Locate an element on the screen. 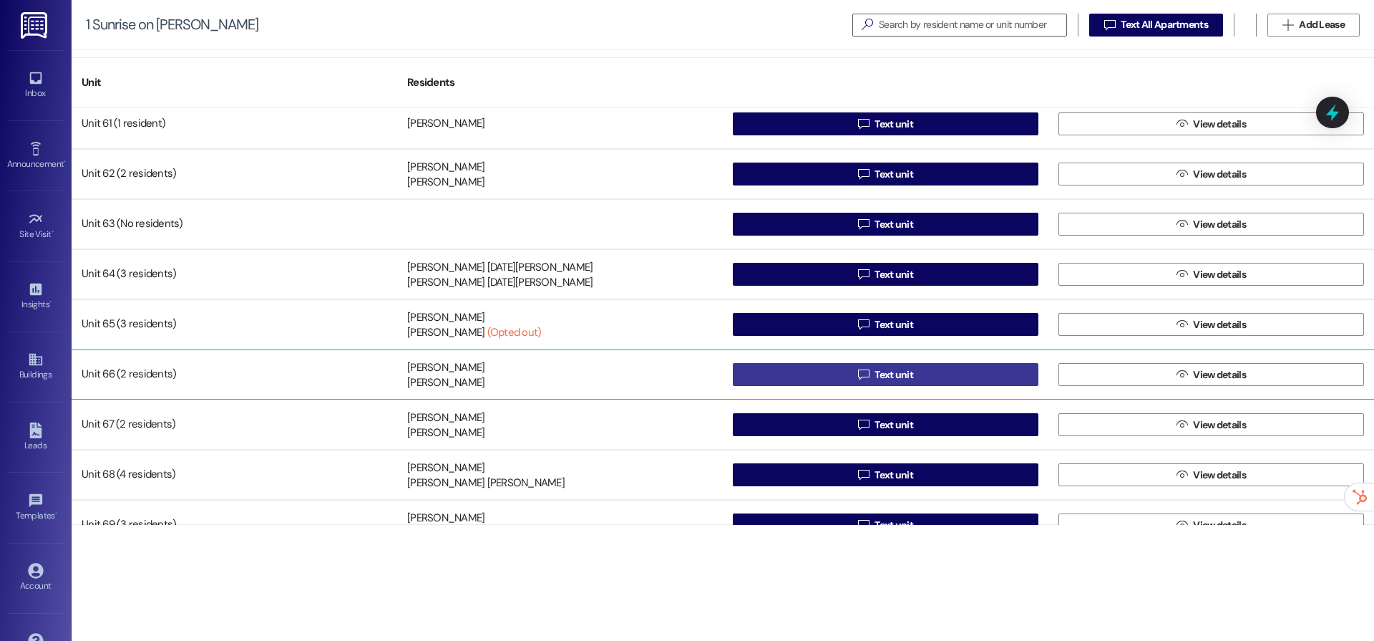 Image resolution: width=1374 pixels, height=641 pixels. button: Text All Apartments is located at coordinates (1156, 25).